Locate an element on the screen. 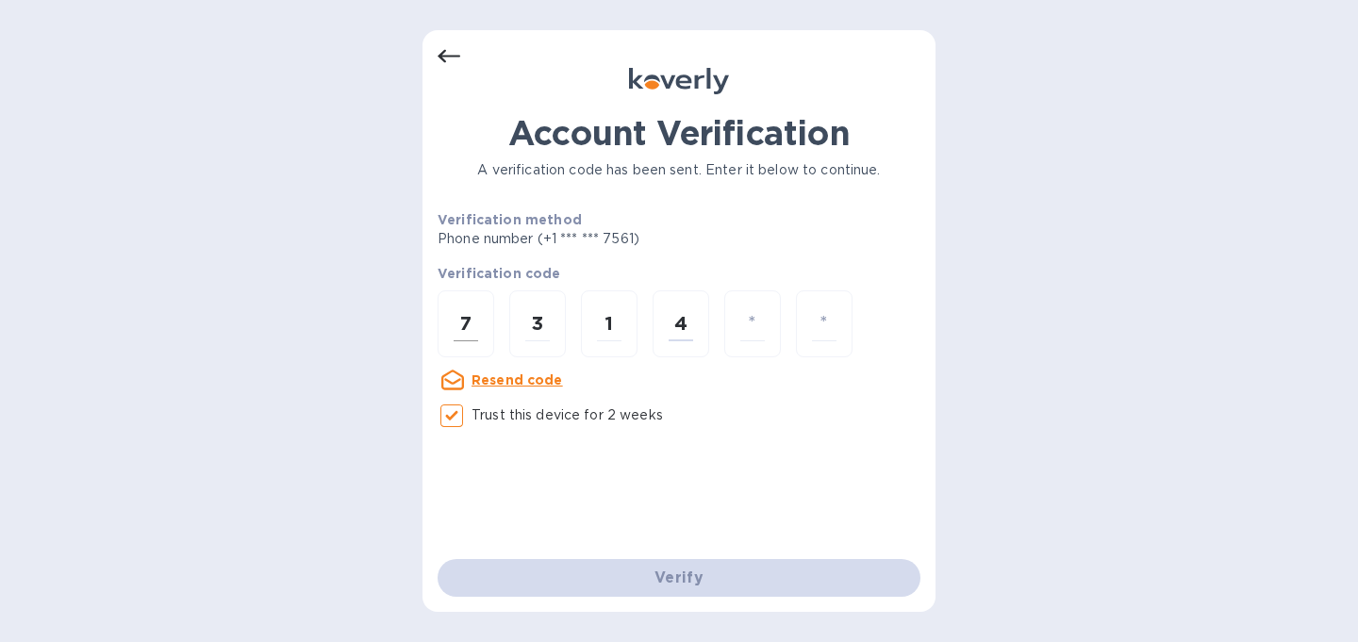 The width and height of the screenshot is (1358, 642). p: Verification code is located at coordinates (679, 274).